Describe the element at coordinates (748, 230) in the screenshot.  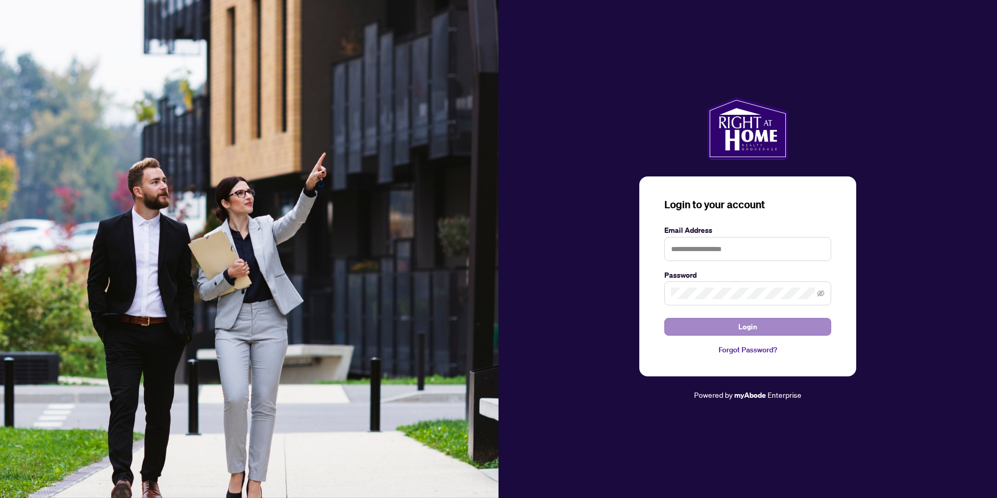
I see `label: Email Address` at that location.